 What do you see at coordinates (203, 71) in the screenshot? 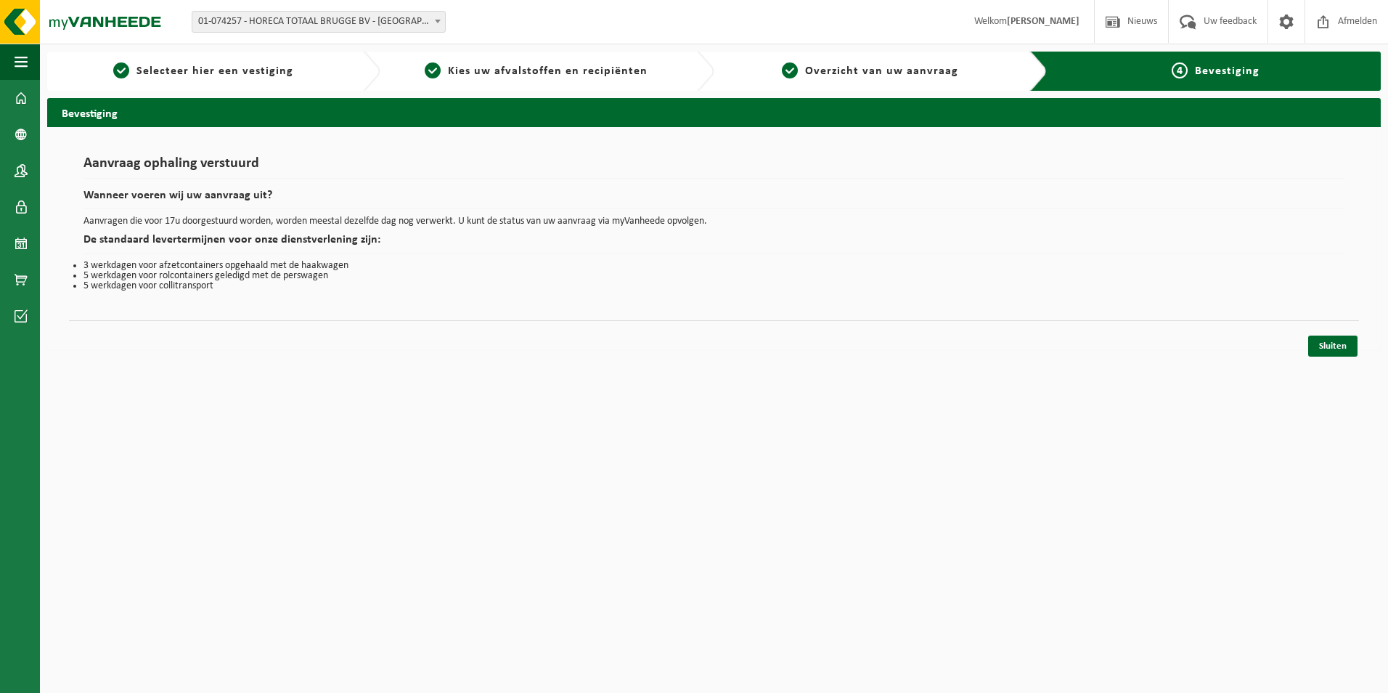
I see `a: 1Selecteer hier een vestiging` at bounding box center [203, 71].